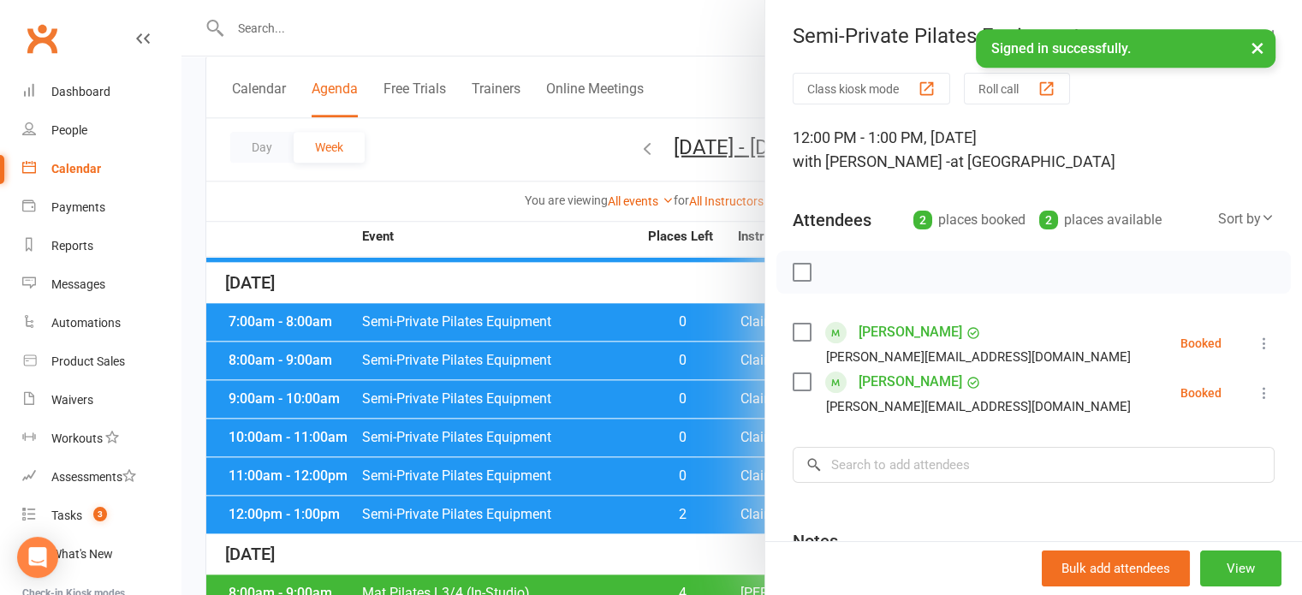 This screenshot has height=595, width=1302. What do you see at coordinates (871, 88) in the screenshot?
I see `button: Class kiosk mode` at bounding box center [871, 88].